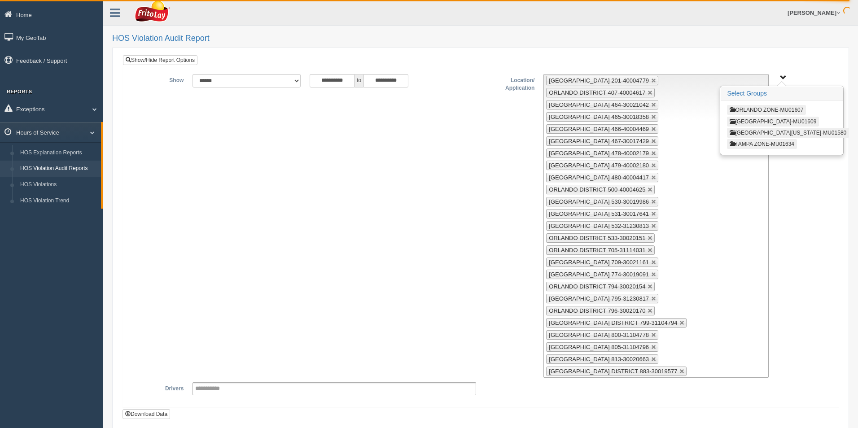 This screenshot has height=428, width=858. I want to click on a: Show/Hide Report Options, so click(160, 60).